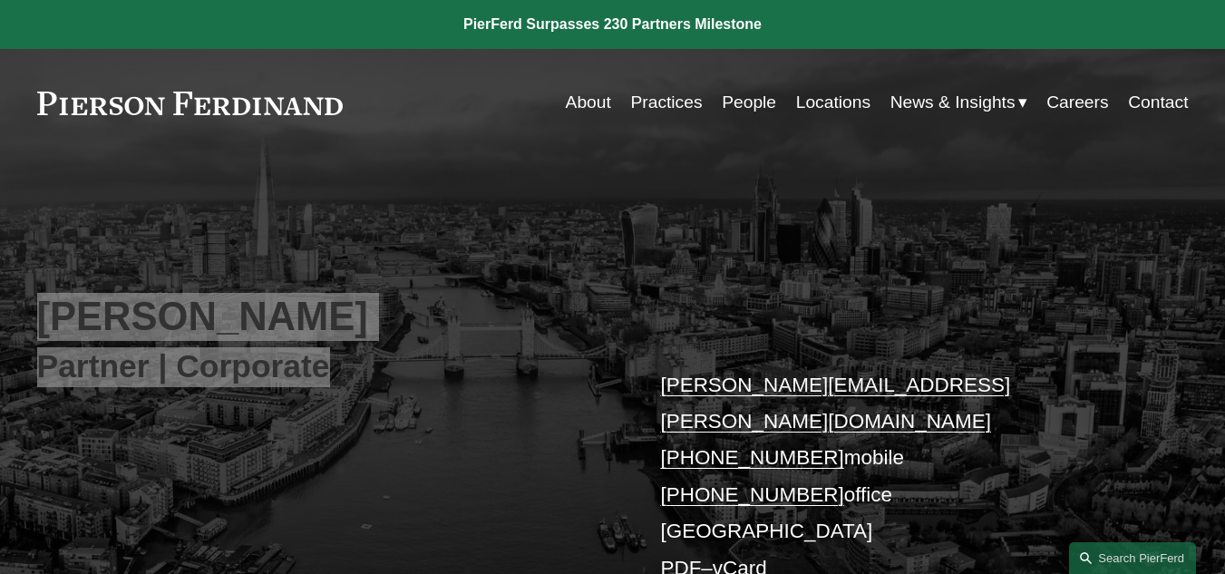  What do you see at coordinates (833, 102) in the screenshot?
I see `a: Locations` at bounding box center [833, 102].